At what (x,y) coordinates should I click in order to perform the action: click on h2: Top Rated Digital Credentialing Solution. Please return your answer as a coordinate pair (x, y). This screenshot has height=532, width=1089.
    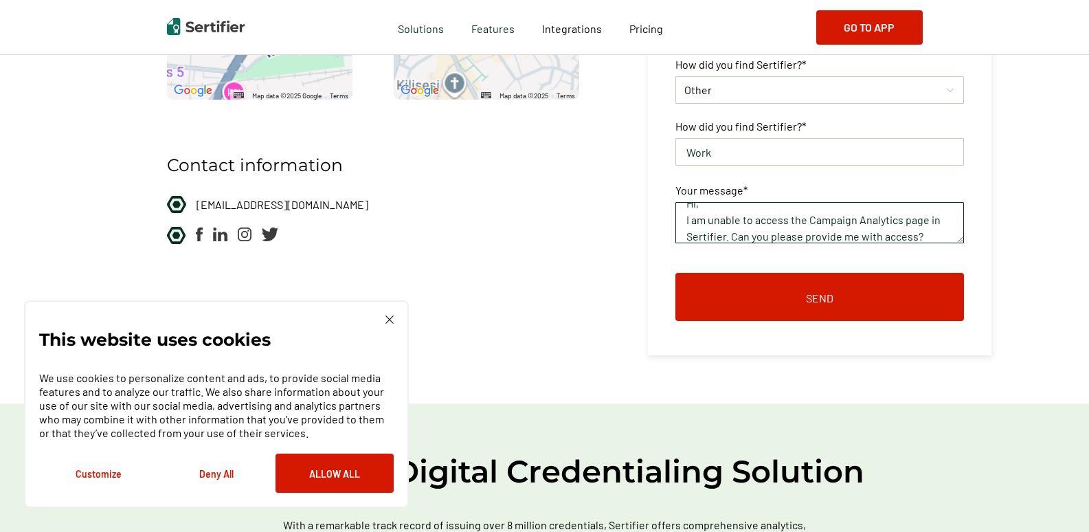
    Looking at the image, I should click on (545, 471).